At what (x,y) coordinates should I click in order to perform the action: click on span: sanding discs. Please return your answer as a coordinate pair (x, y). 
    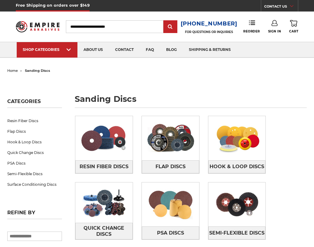
    Looking at the image, I should click on (37, 71).